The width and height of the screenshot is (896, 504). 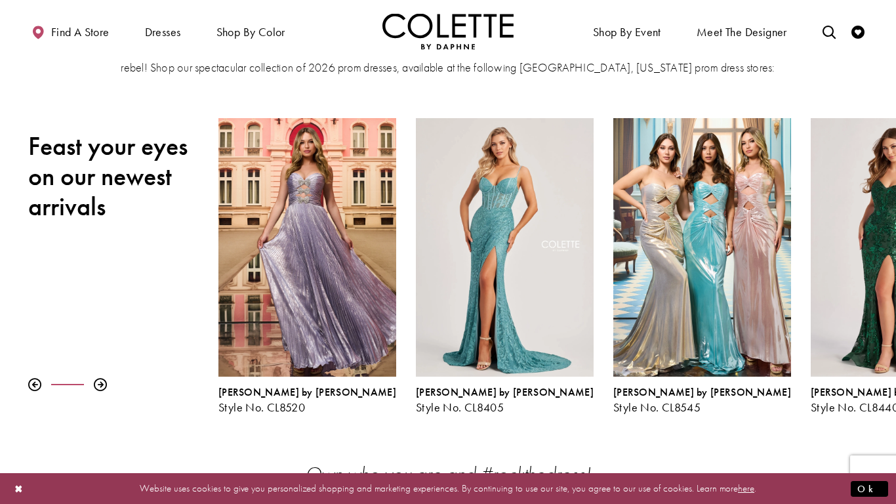 What do you see at coordinates (70, 31) in the screenshot?
I see `a: Find a store` at bounding box center [70, 31].